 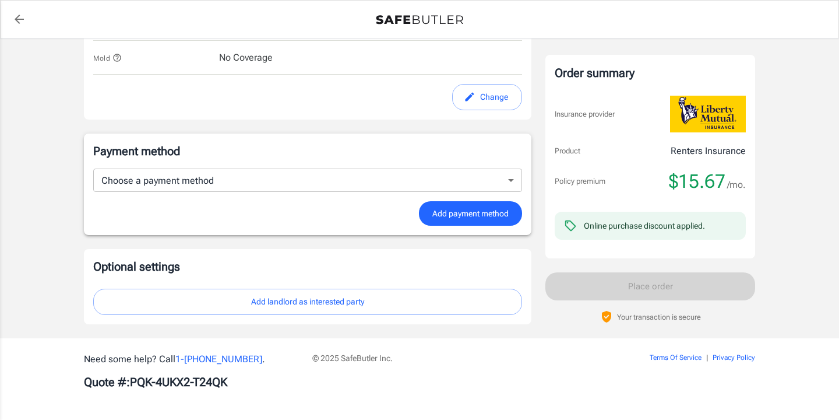 I want to click on span: $15.67, so click(x=697, y=181).